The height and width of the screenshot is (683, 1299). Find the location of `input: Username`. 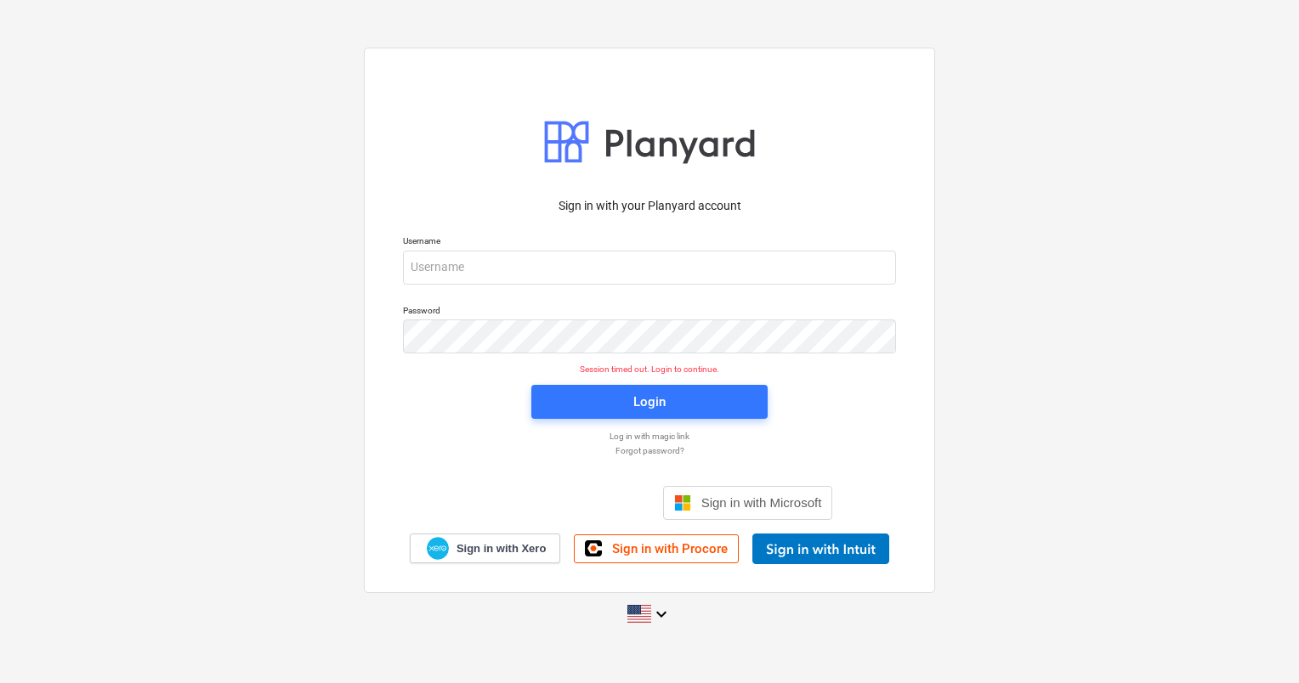

input: Username is located at coordinates (649, 268).